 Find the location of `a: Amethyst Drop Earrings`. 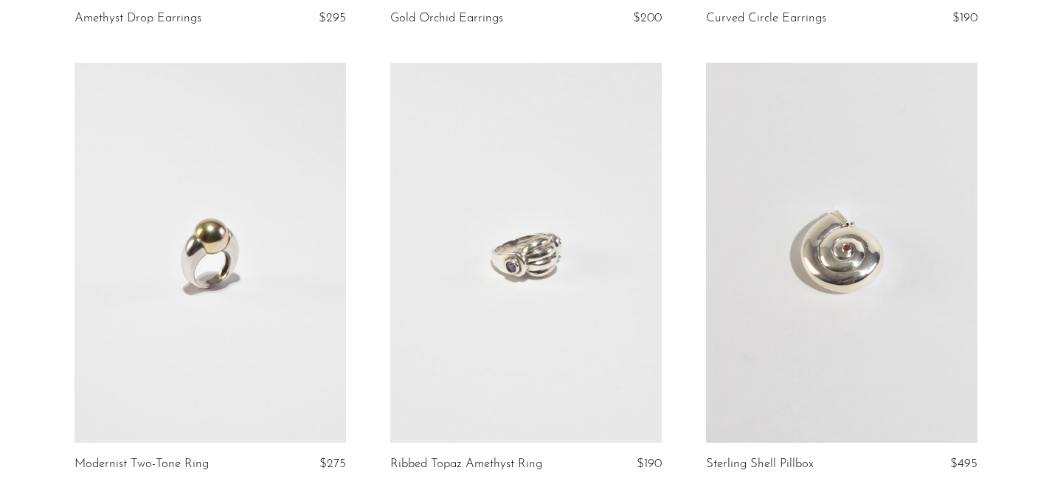

a: Amethyst Drop Earrings is located at coordinates (138, 18).